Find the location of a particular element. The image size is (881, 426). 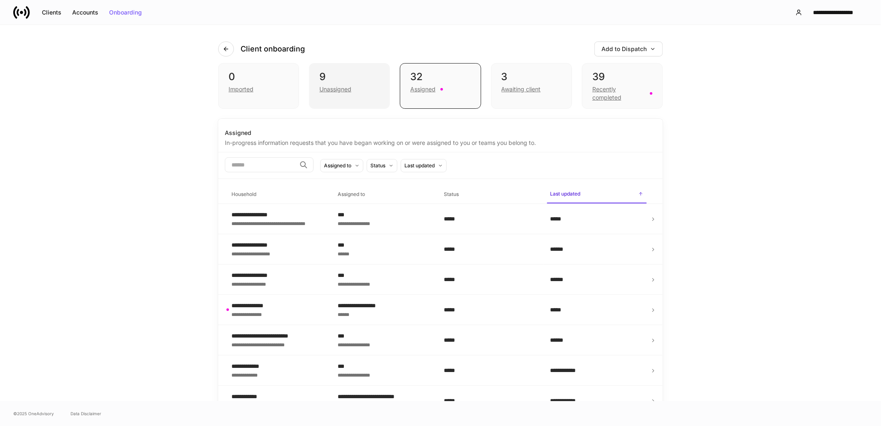

div: 9 is located at coordinates (349, 77).